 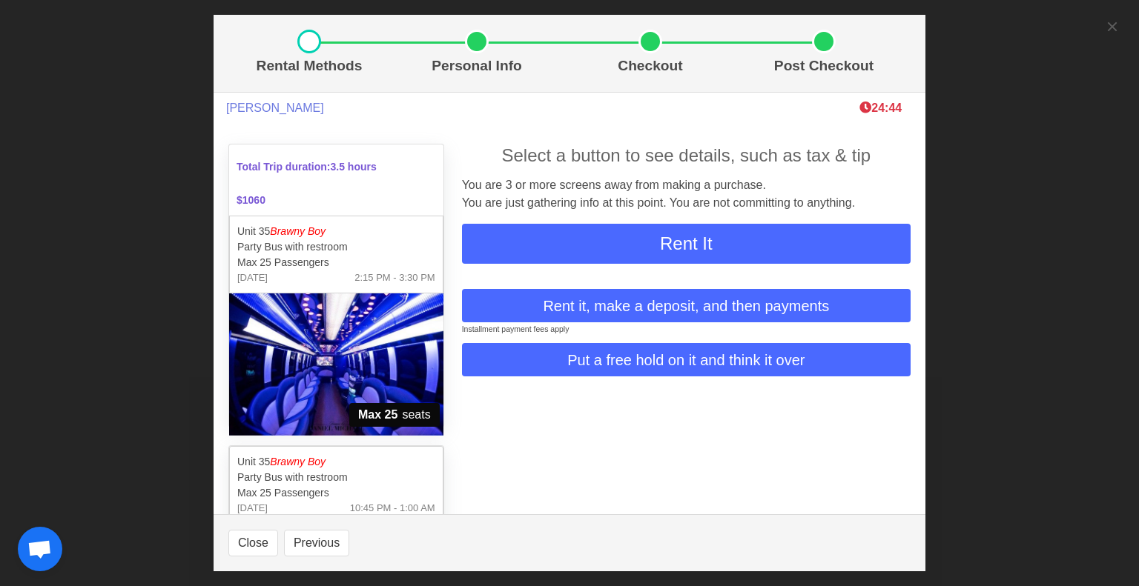 What do you see at coordinates (650, 66) in the screenshot?
I see `p: Checkout` at bounding box center [650, 66].